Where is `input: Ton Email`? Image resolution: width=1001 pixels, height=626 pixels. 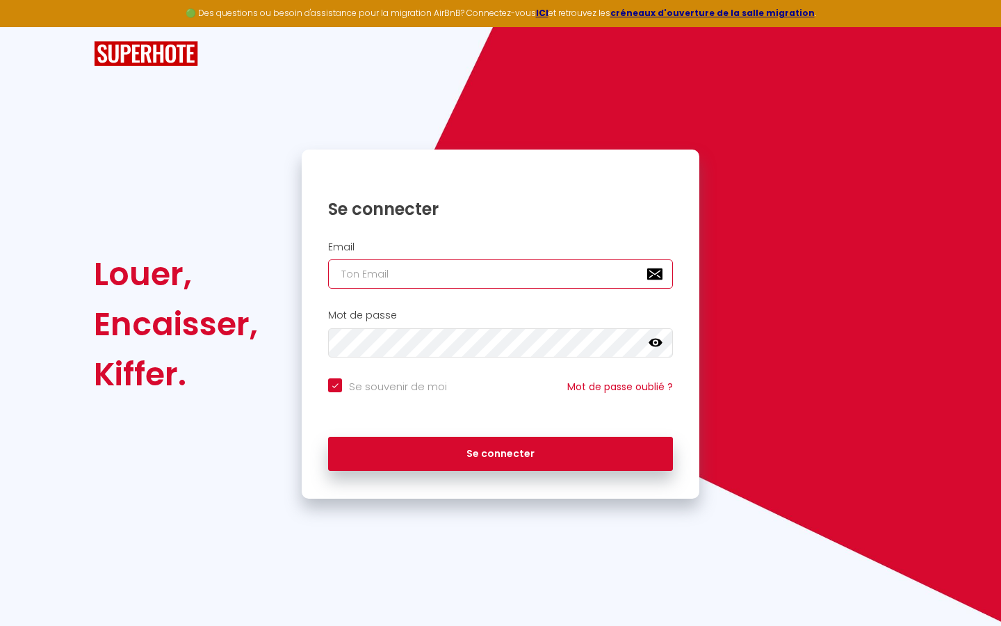 input: Ton Email is located at coordinates (501, 274).